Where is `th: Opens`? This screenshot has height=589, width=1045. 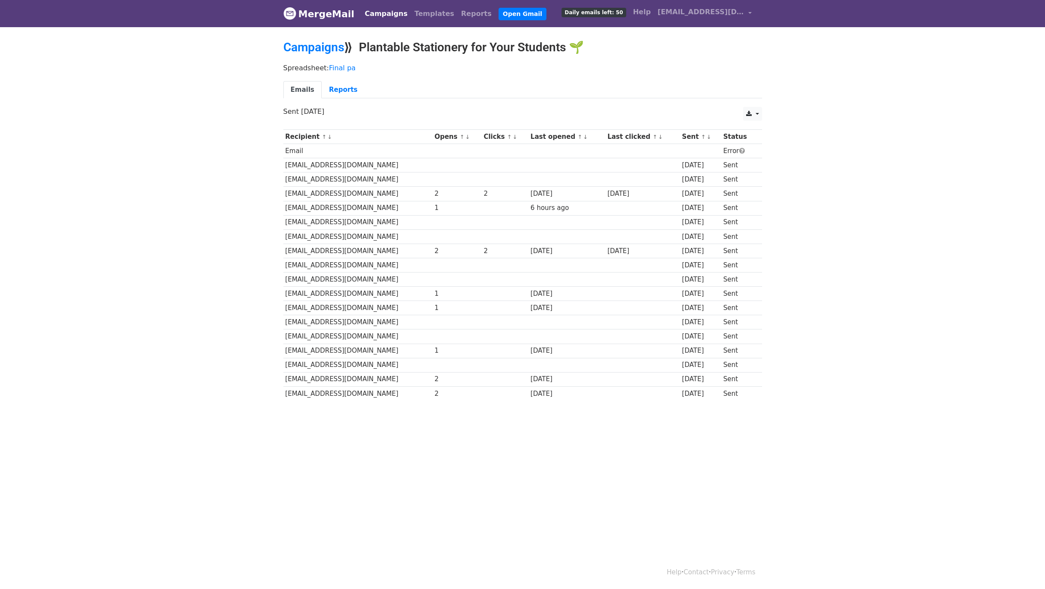 th: Opens is located at coordinates (457, 137).